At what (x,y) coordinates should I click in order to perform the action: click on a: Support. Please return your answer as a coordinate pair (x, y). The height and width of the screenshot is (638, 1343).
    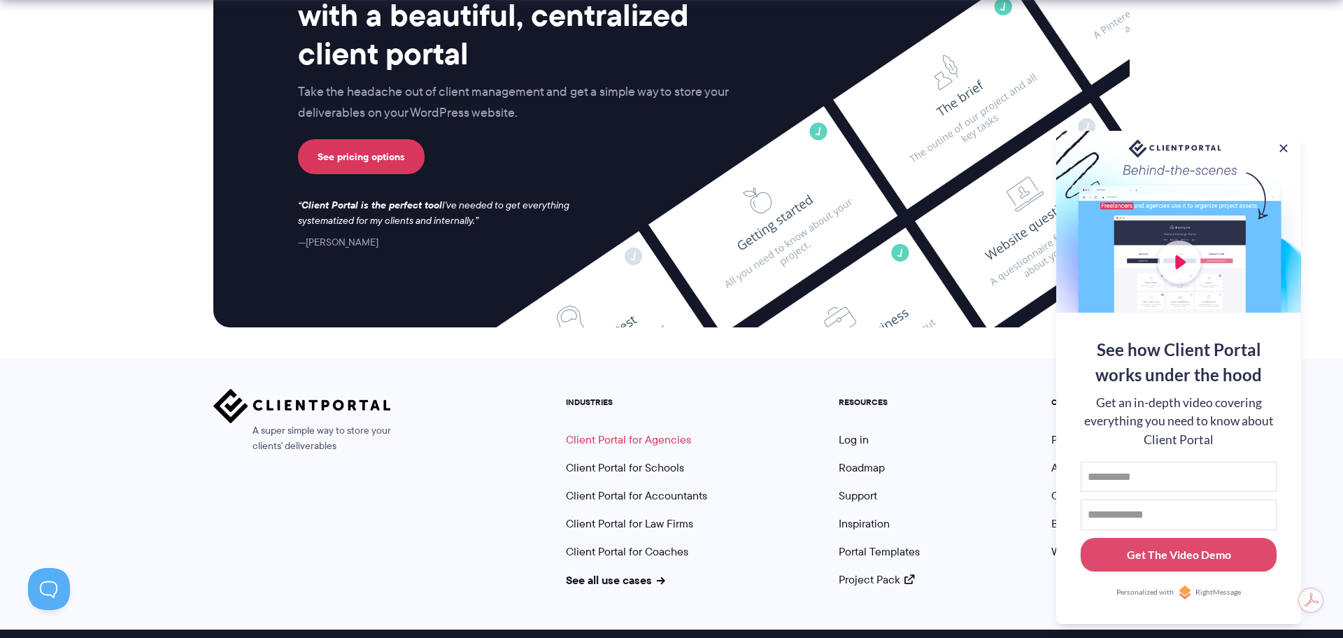
    Looking at the image, I should click on (858, 495).